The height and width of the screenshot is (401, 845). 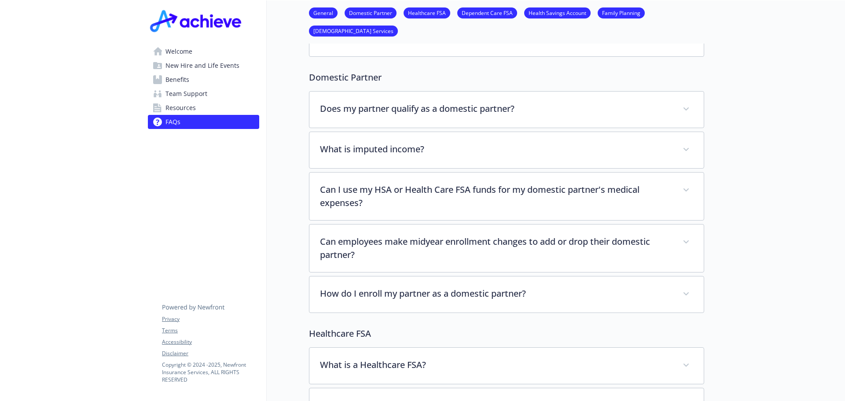 I want to click on a: Family Planning, so click(x=621, y=12).